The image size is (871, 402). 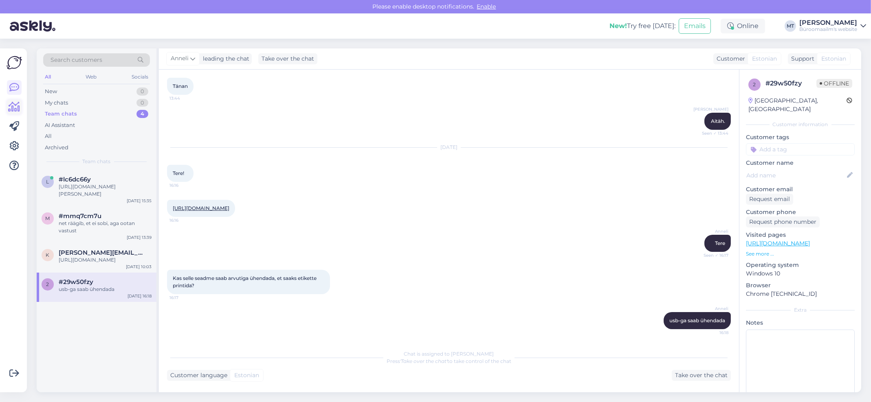 What do you see at coordinates (56, 103) in the screenshot?
I see `div: My chats` at bounding box center [56, 103].